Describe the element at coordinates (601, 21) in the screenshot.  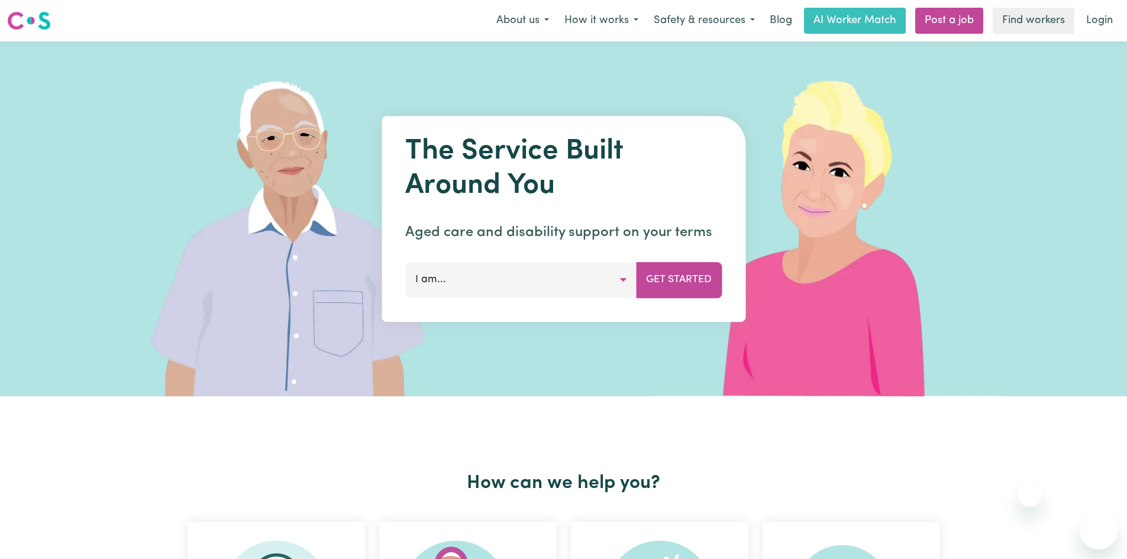
I see `button: How it works` at that location.